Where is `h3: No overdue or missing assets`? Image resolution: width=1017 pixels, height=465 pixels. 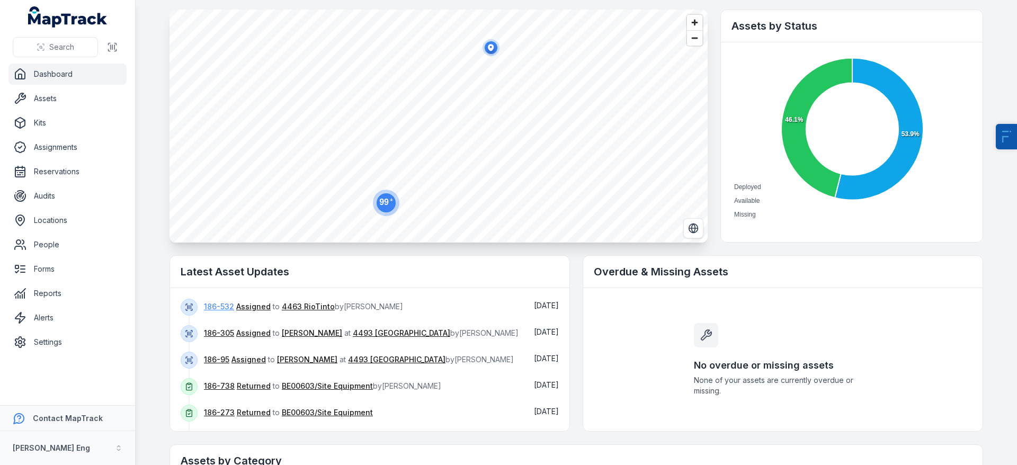
h3: No overdue or missing assets is located at coordinates (783, 365).